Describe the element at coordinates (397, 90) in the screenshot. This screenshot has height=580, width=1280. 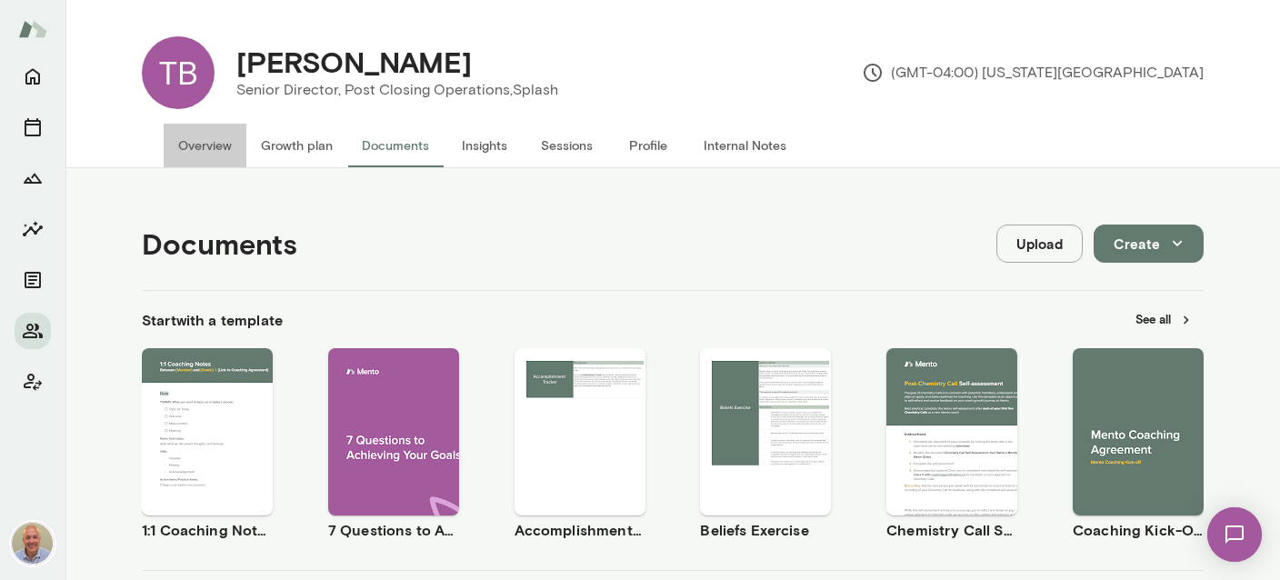
I see `p: Senior Director, Post Closing Operations, Splash` at that location.